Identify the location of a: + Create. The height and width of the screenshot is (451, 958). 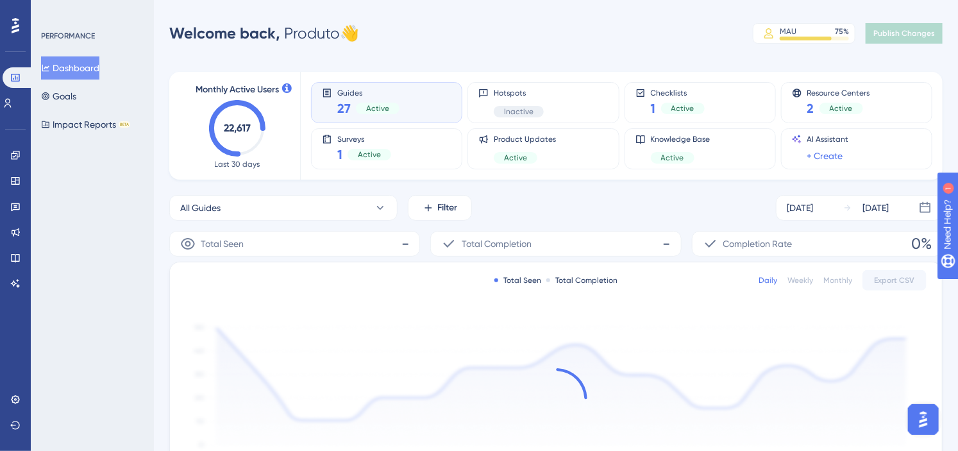
(825, 156).